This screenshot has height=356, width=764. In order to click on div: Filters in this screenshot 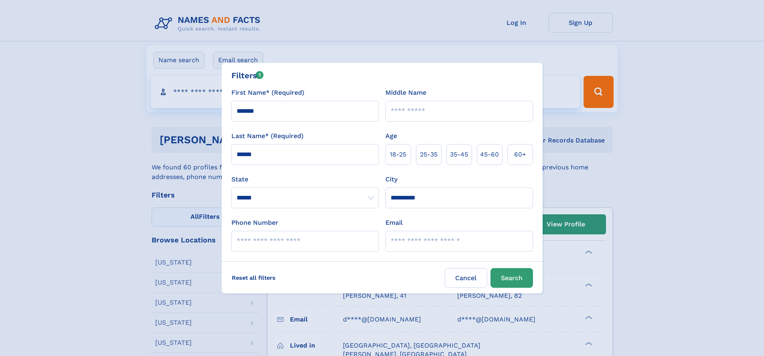, I will do `click(248, 75)`.